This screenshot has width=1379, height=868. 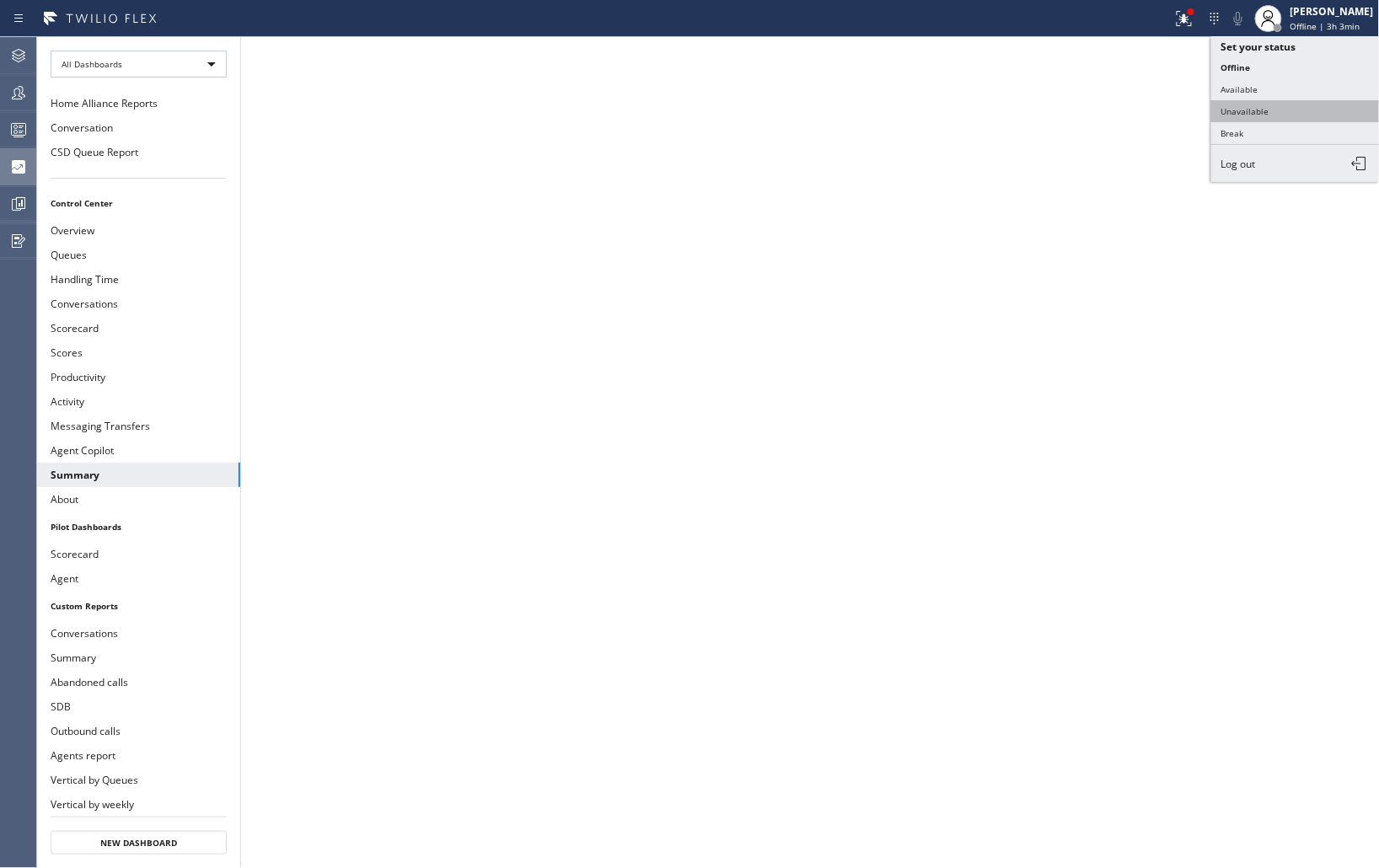 I want to click on button: Conversation, so click(x=138, y=127).